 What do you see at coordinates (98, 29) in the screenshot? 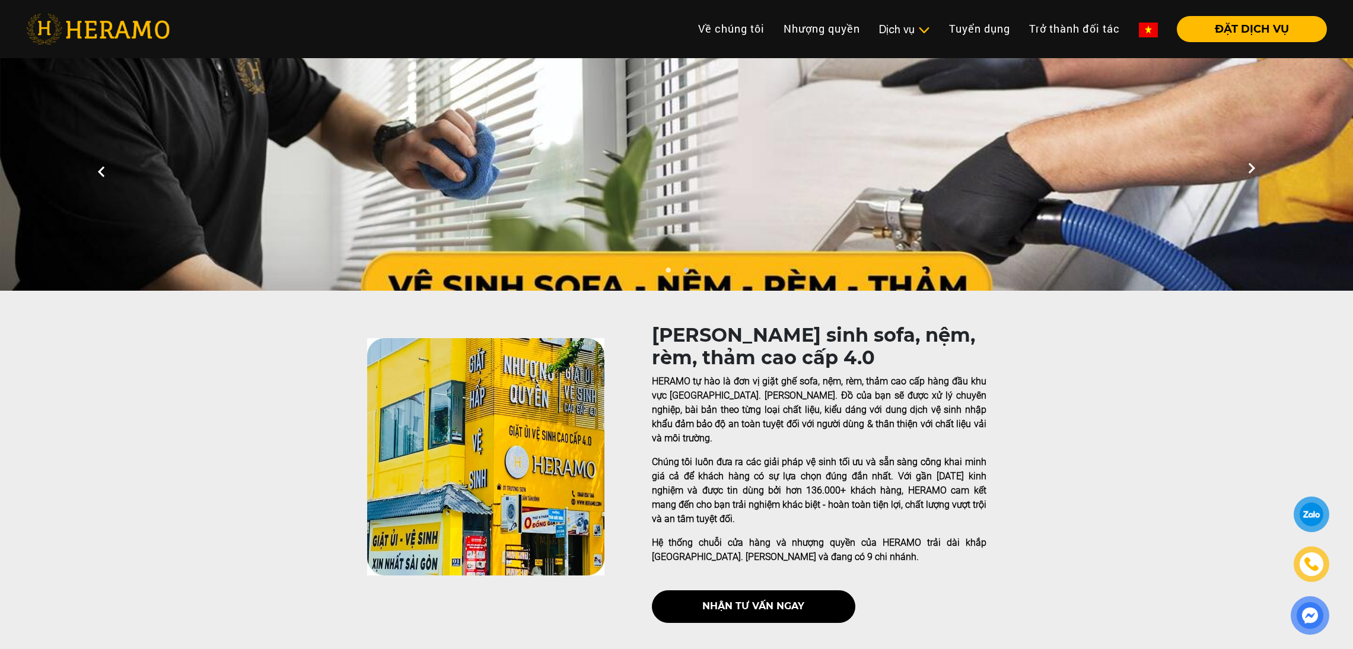
I see `img: heramo-logo.png` at bounding box center [98, 29].